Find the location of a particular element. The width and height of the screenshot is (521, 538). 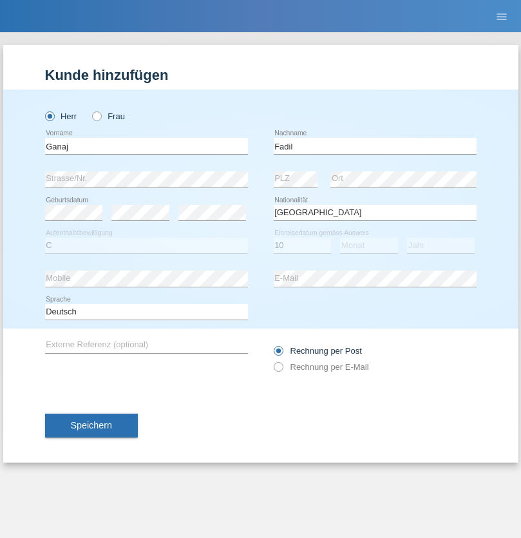

label: Rechnung per E-Mail is located at coordinates (322, 367).